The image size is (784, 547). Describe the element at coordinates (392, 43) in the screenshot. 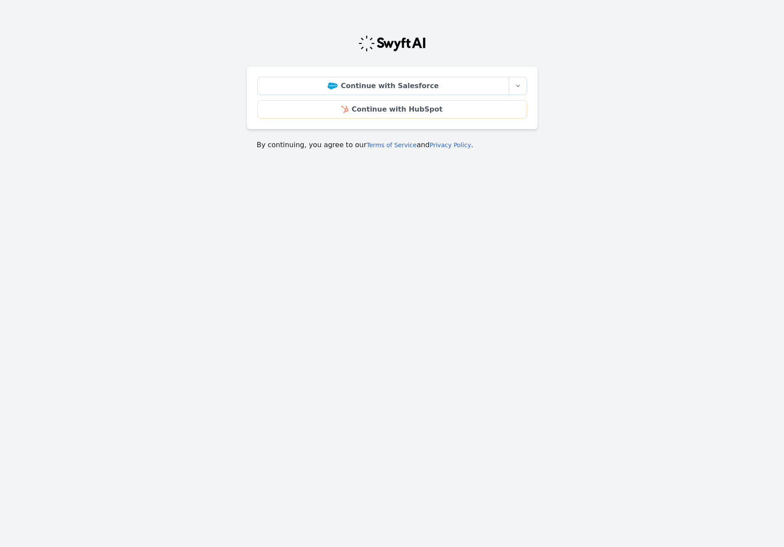

I see `img: Swyft Logo` at that location.